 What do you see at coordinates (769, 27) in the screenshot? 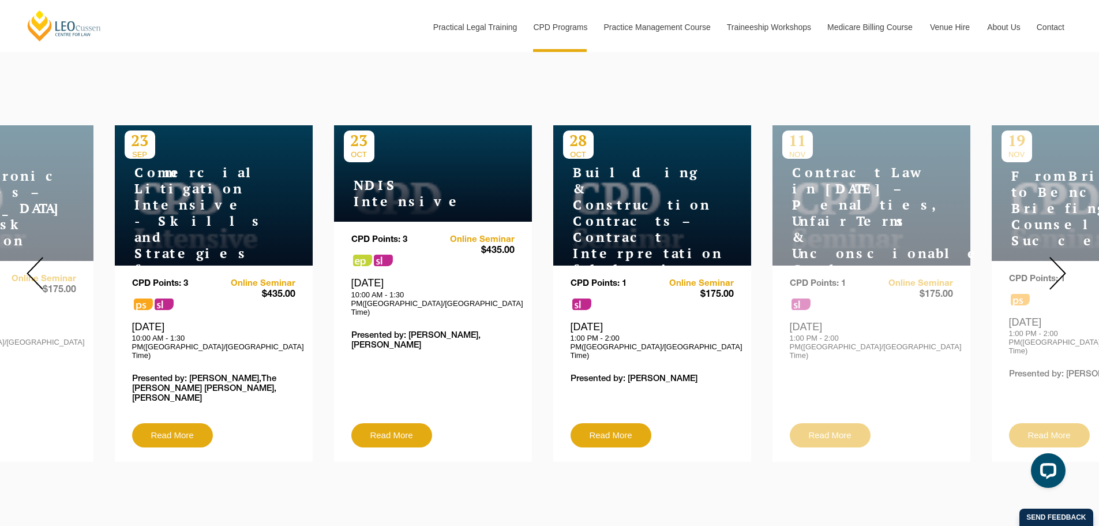
I see `a: Traineeship Workshops` at bounding box center [769, 27].